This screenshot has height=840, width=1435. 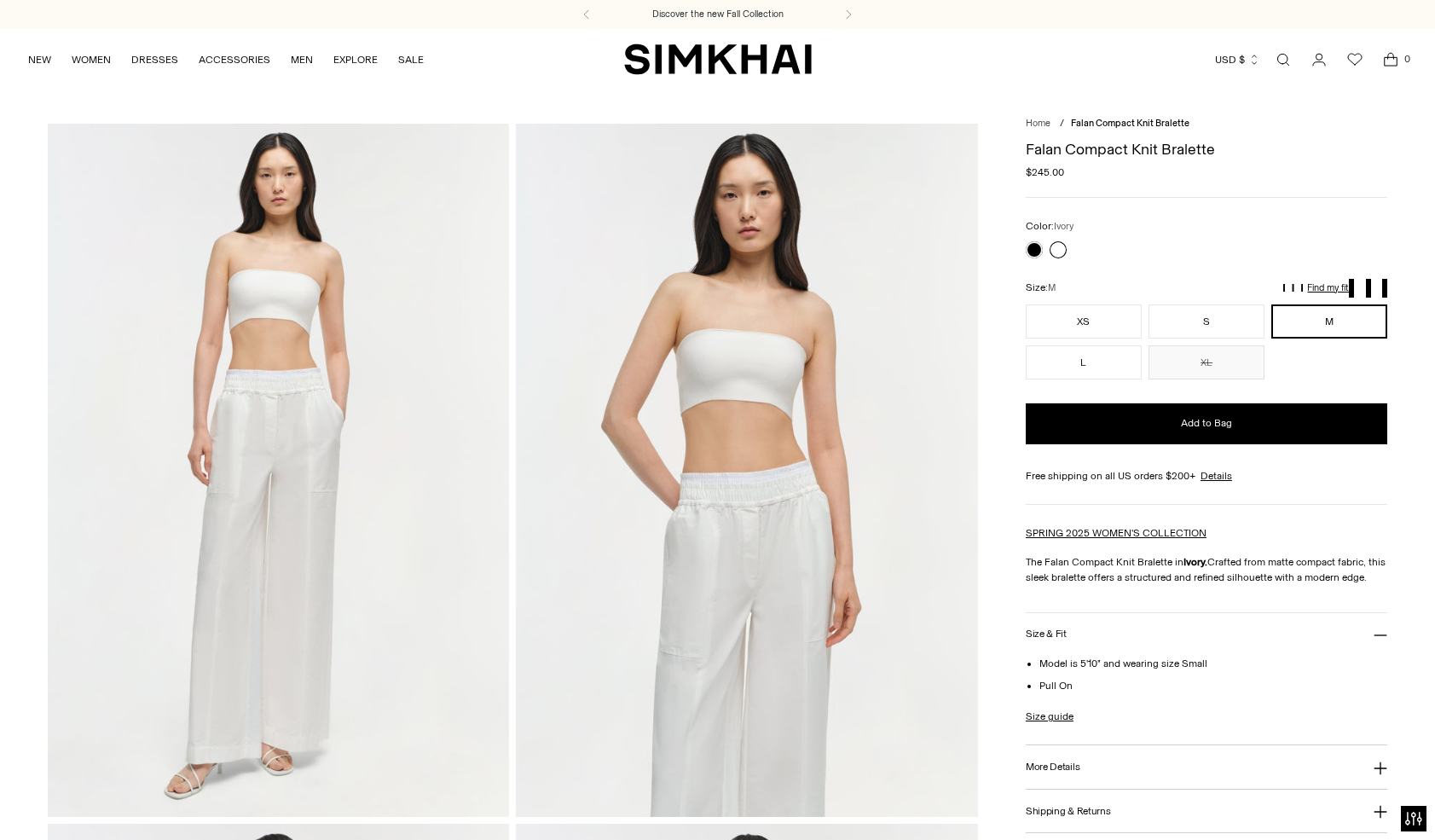 What do you see at coordinates (1207, 767) in the screenshot?
I see `button: More Details` at bounding box center [1207, 767].